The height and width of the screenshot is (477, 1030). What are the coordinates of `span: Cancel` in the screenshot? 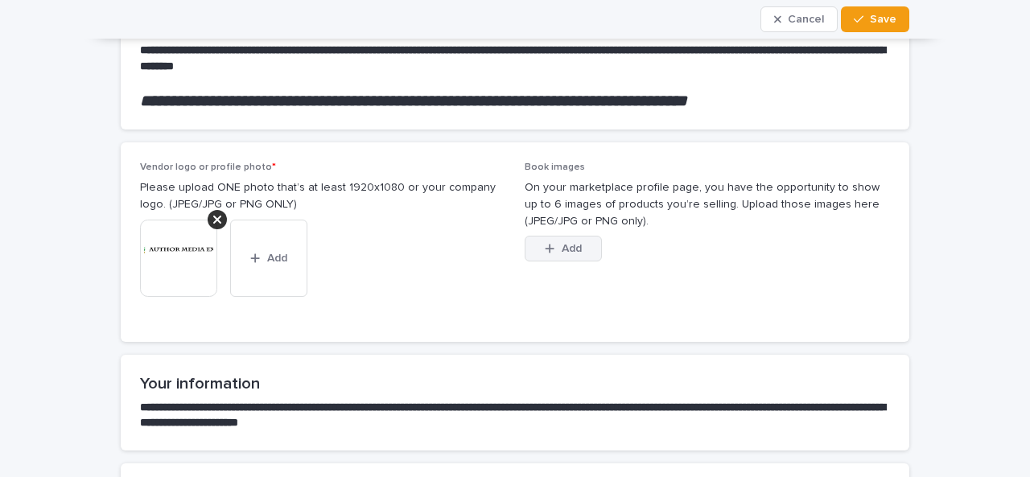 It's located at (805, 19).